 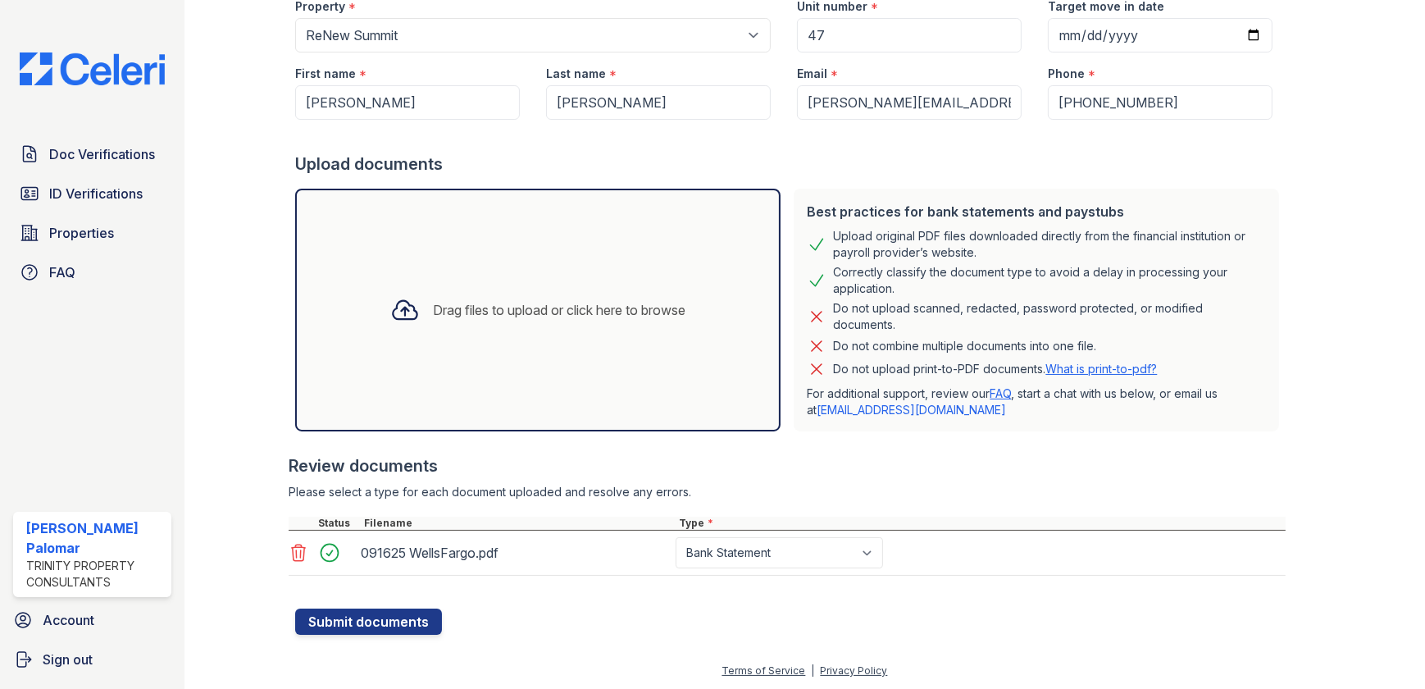 I want to click on div: Trinity Property Consultants, so click(x=95, y=574).